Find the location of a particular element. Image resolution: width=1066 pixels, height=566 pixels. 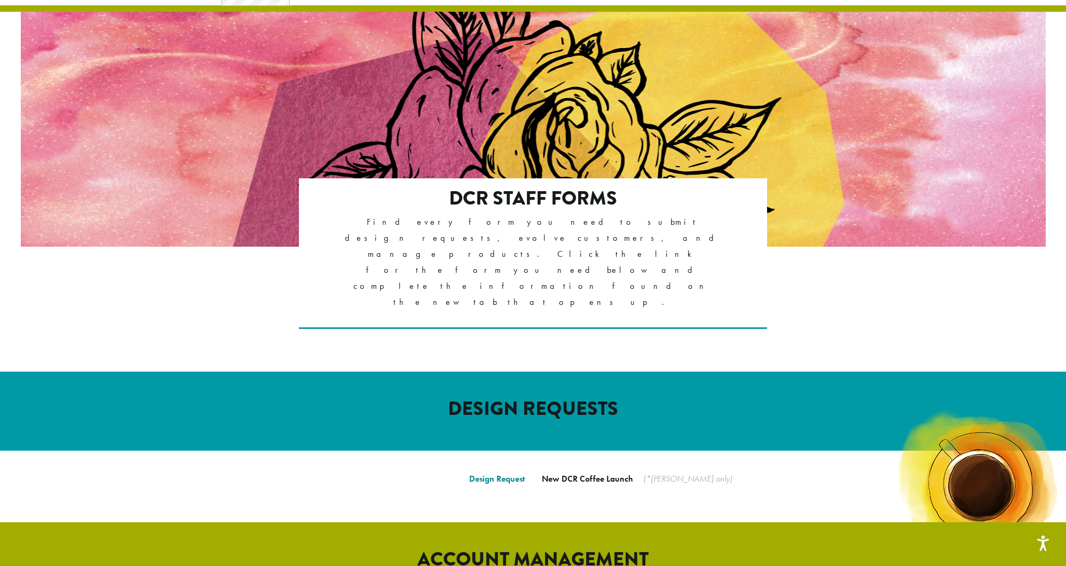

a: New DCR Coffee Launch is located at coordinates (587, 478).